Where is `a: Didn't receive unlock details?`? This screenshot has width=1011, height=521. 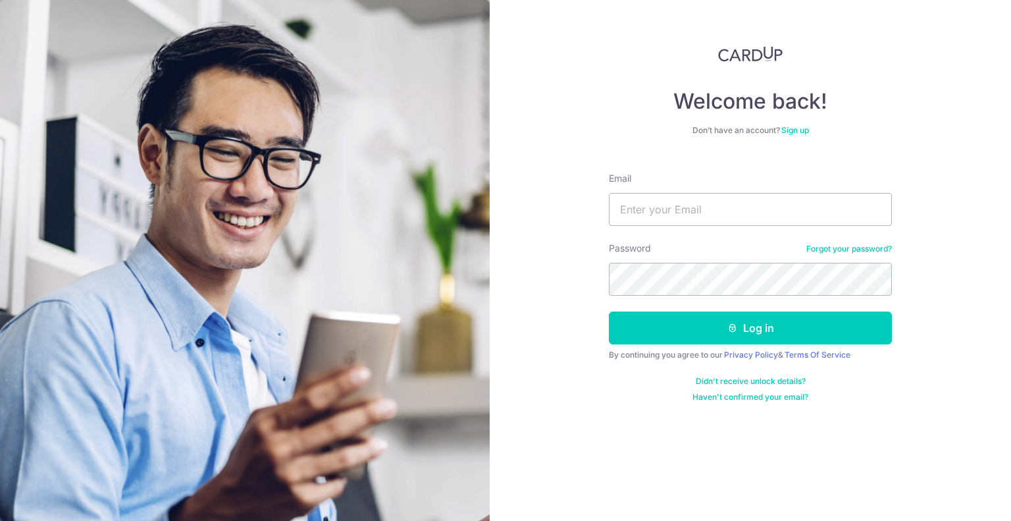
a: Didn't receive unlock details? is located at coordinates (750, 381).